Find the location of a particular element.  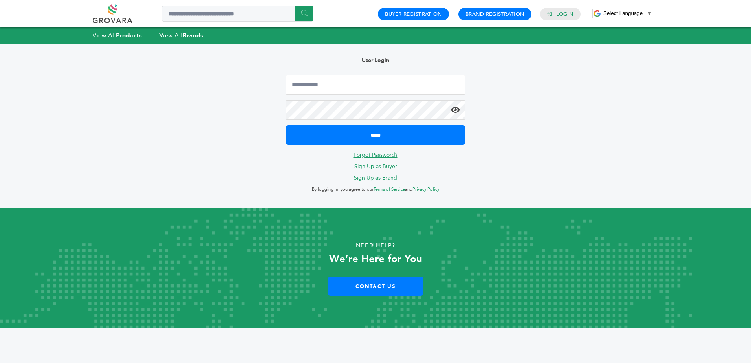

a: Sign Up as Brand is located at coordinates (375, 177).